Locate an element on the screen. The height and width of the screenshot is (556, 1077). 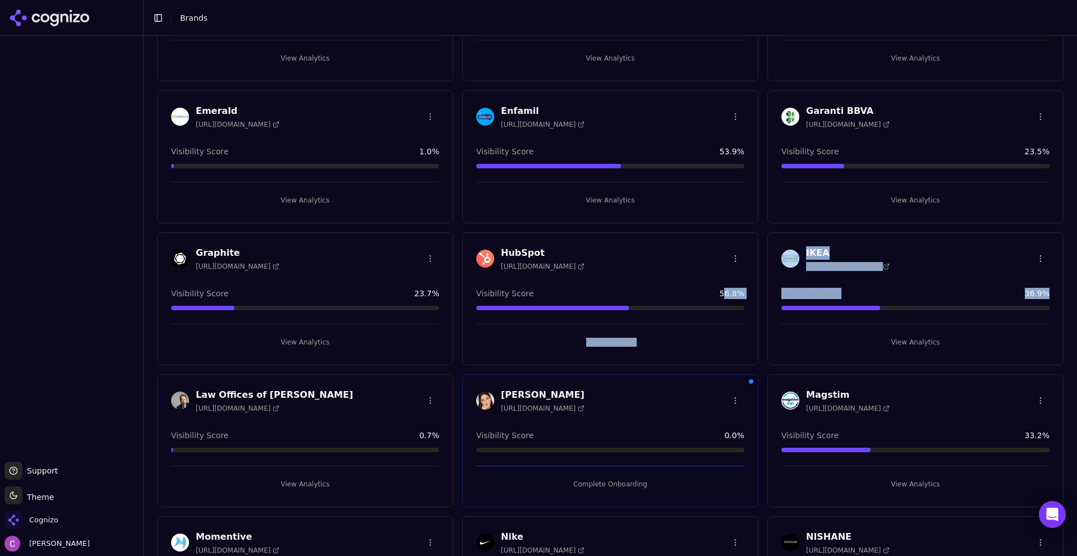
span: 33.2 % is located at coordinates (1037, 435).